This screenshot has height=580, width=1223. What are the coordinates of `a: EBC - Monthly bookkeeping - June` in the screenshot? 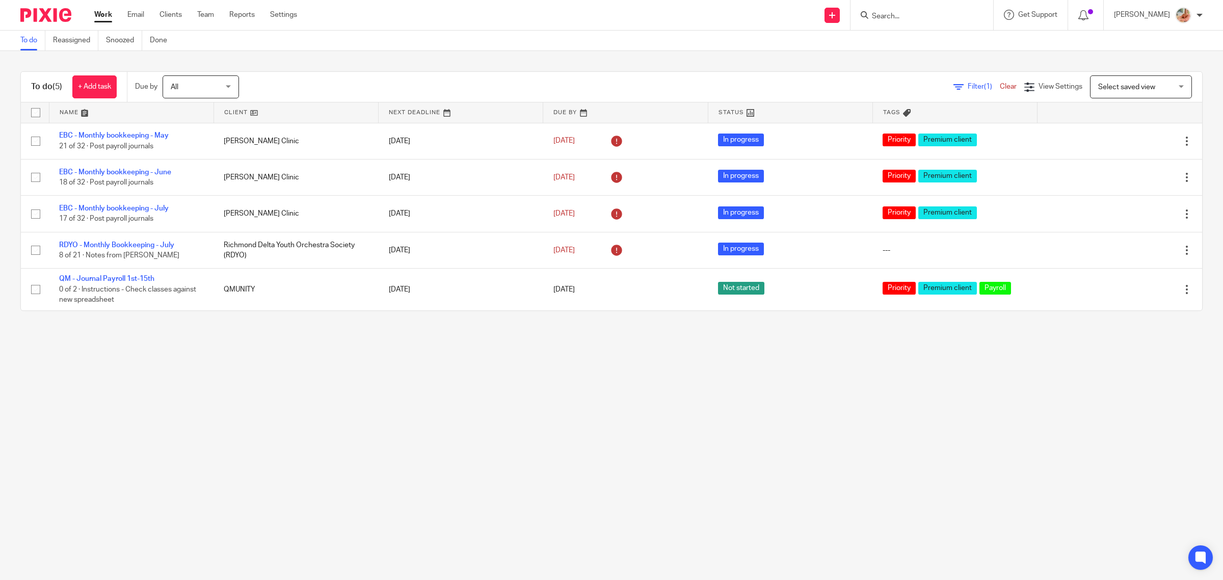 It's located at (115, 172).